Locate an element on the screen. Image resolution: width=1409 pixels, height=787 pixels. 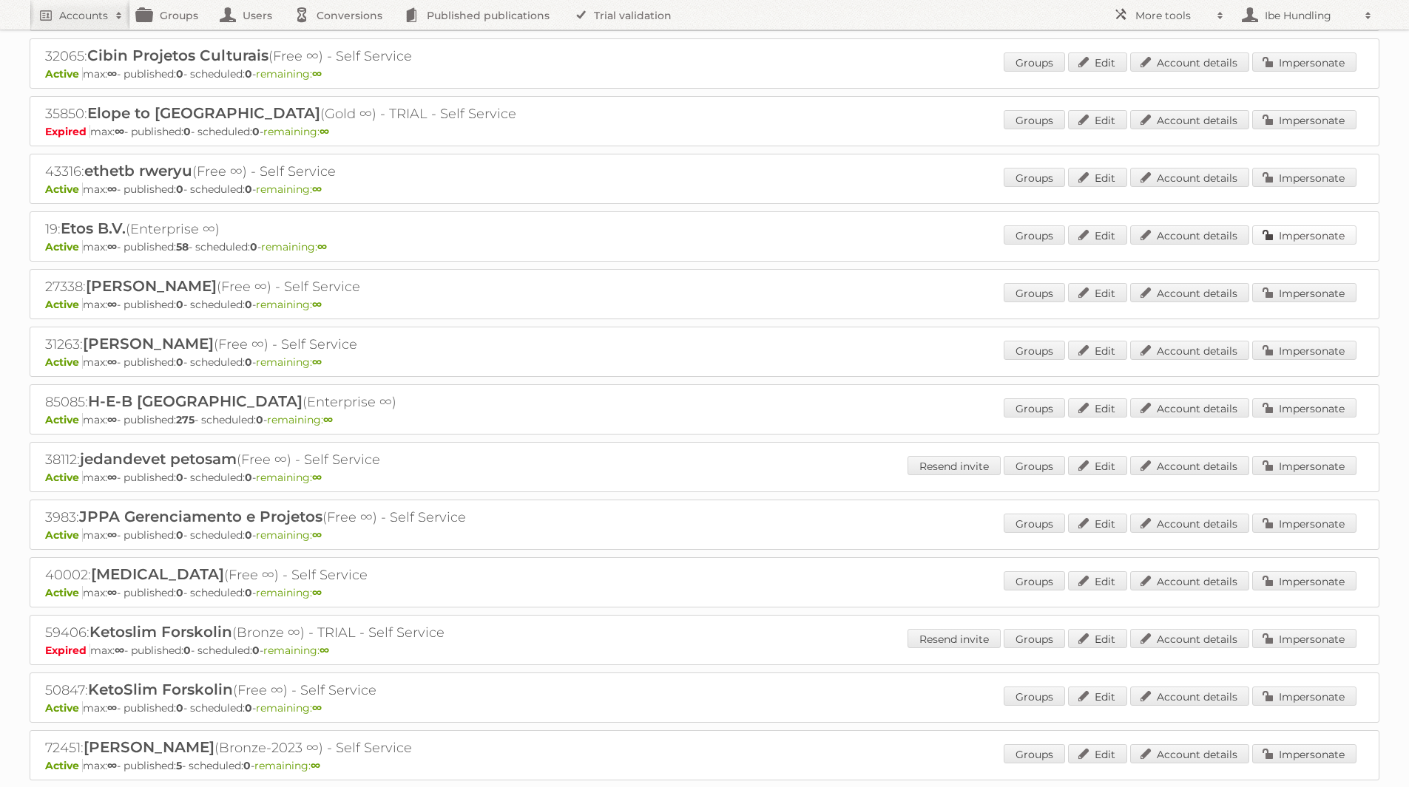
h2: 31263: (Free ∞) - Self Service is located at coordinates (304, 345).